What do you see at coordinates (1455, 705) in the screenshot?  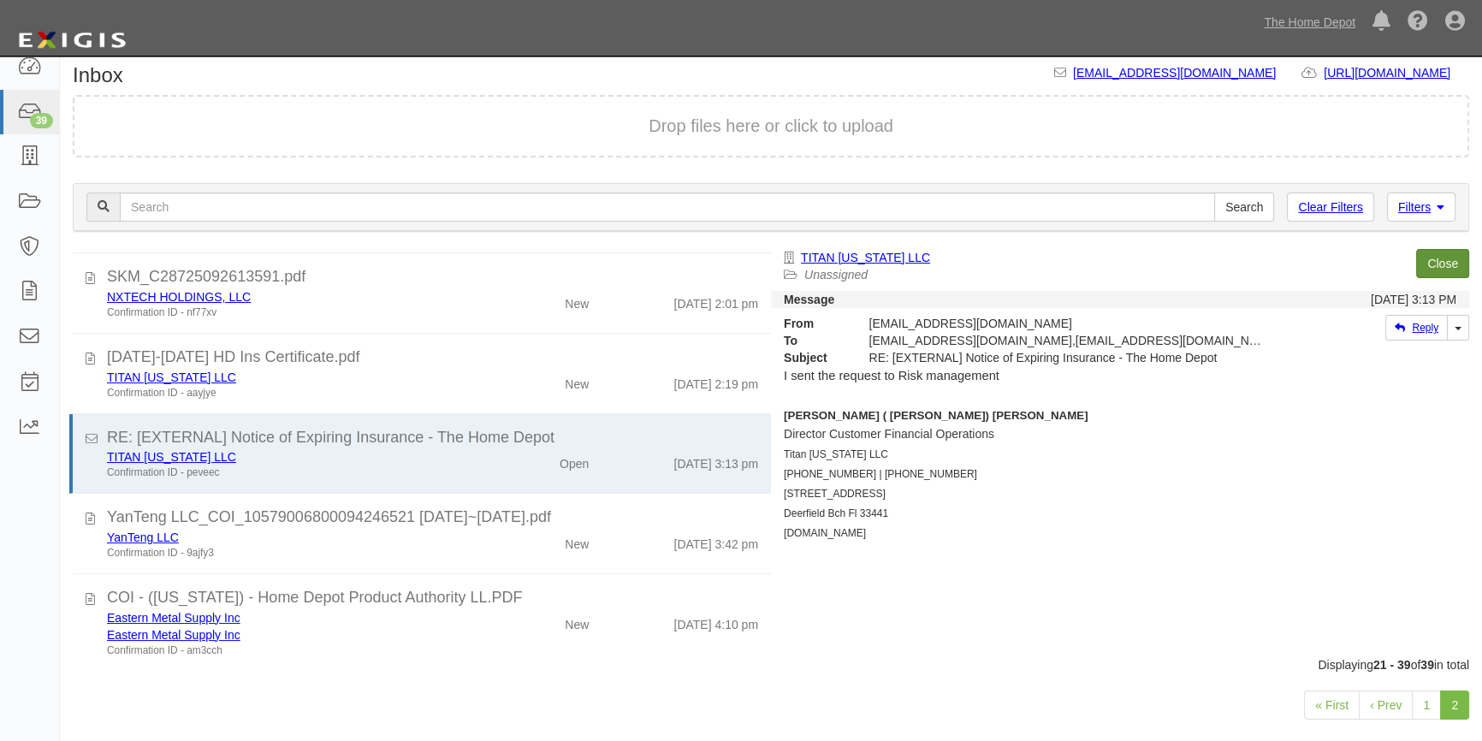 I see `a: 2` at bounding box center [1455, 705].